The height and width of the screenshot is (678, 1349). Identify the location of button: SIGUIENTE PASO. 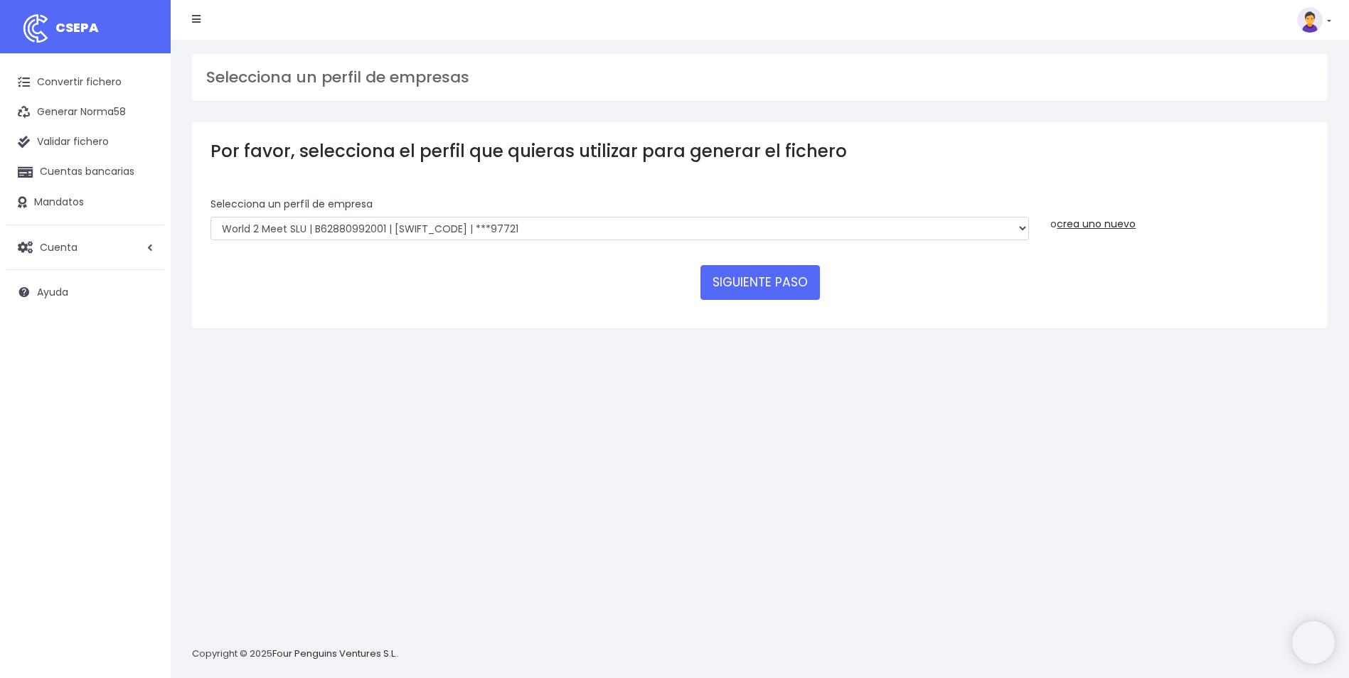
(760, 282).